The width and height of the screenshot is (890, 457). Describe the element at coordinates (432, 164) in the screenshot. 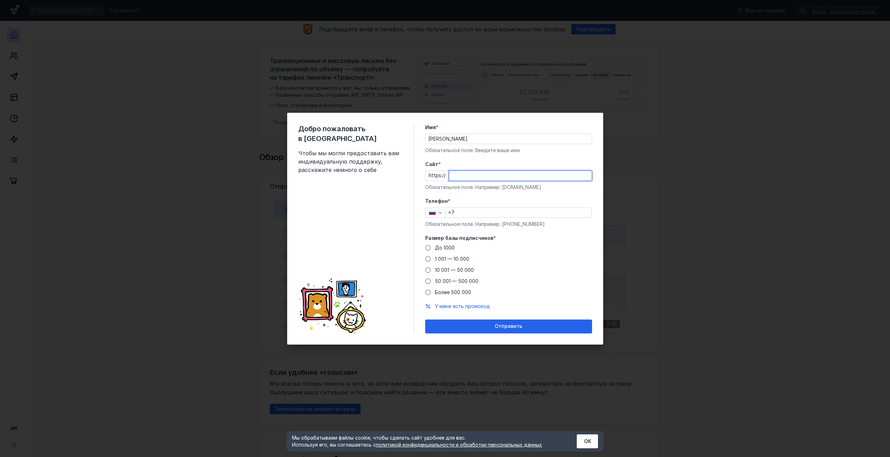

I see `span: Cайт` at that location.